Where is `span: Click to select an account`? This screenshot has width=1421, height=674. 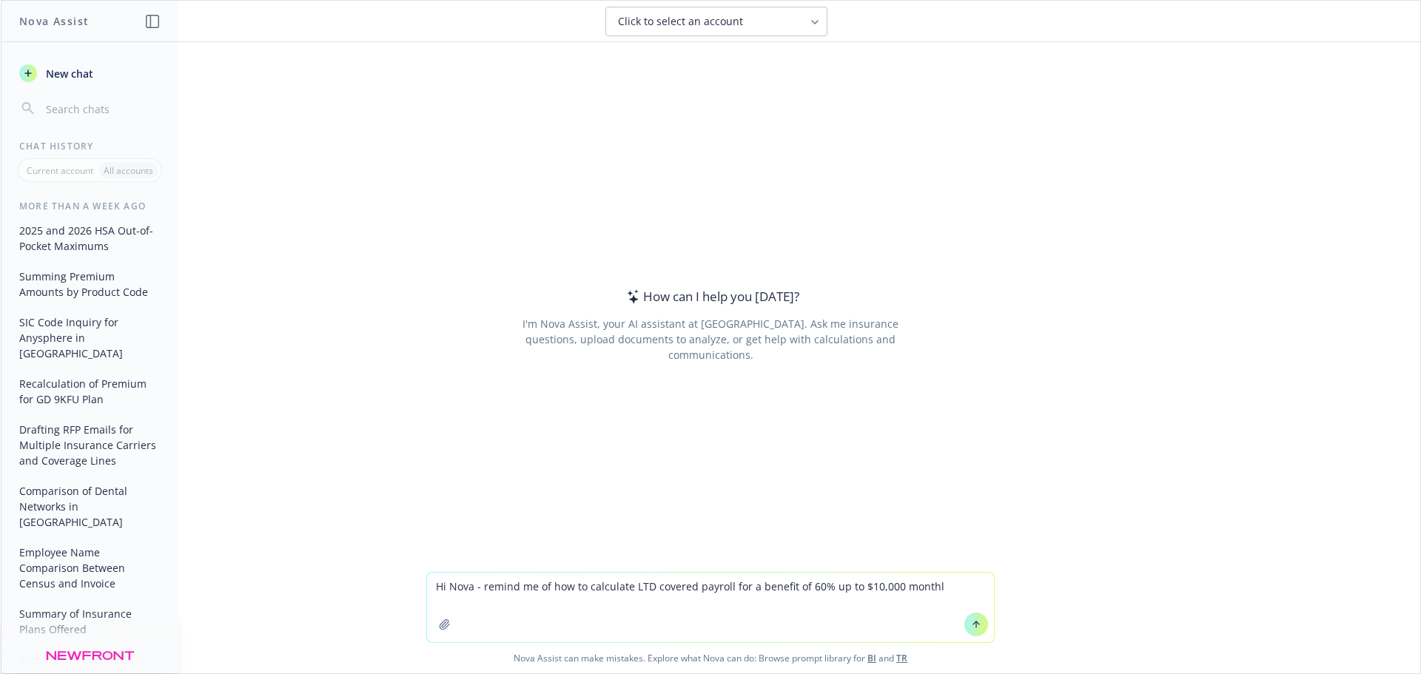
span: Click to select an account is located at coordinates (680, 21).